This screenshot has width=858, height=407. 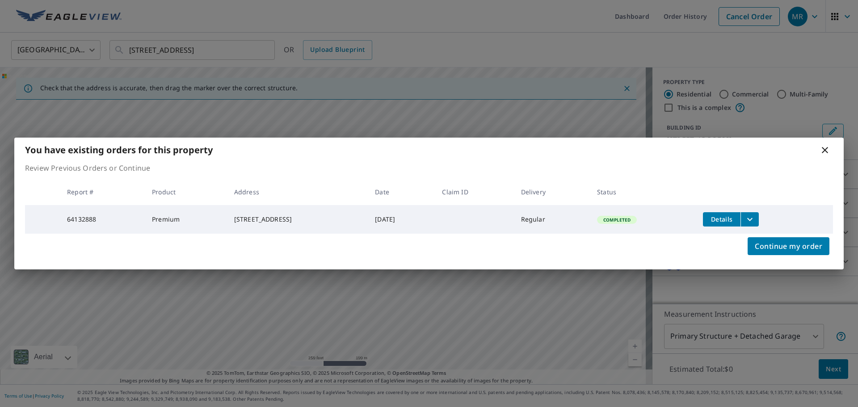 I want to click on button: filesDropdownBtn-64132888, so click(x=750, y=220).